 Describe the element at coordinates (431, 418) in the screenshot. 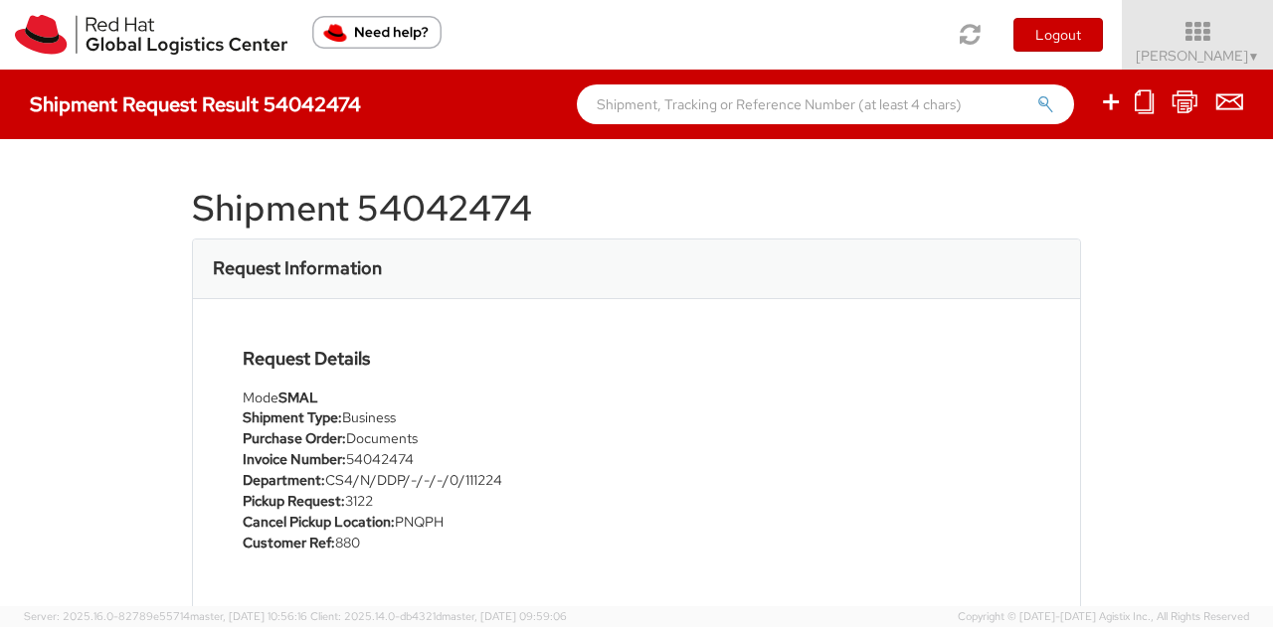

I see `li: Business` at that location.